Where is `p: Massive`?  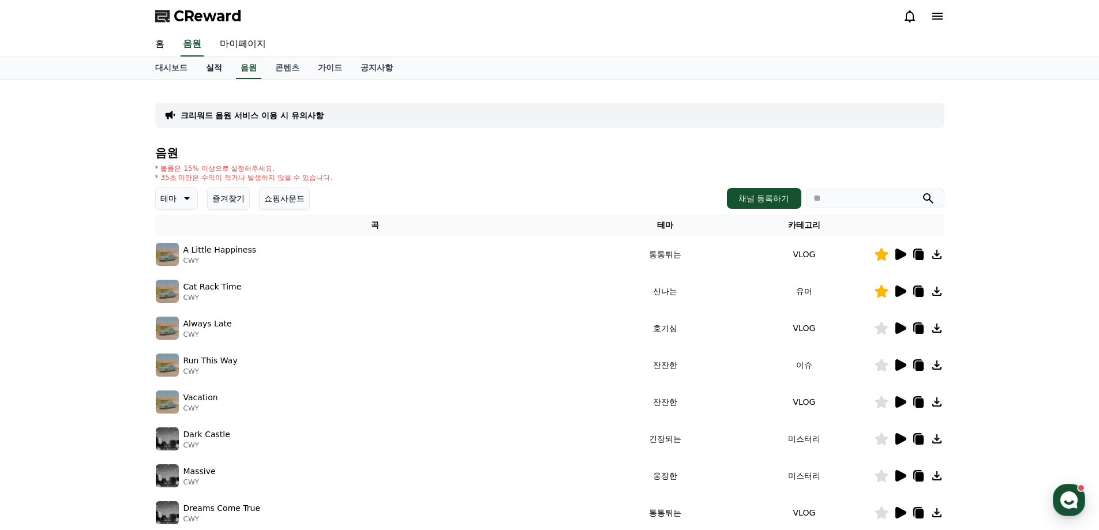
p: Massive is located at coordinates (200, 471).